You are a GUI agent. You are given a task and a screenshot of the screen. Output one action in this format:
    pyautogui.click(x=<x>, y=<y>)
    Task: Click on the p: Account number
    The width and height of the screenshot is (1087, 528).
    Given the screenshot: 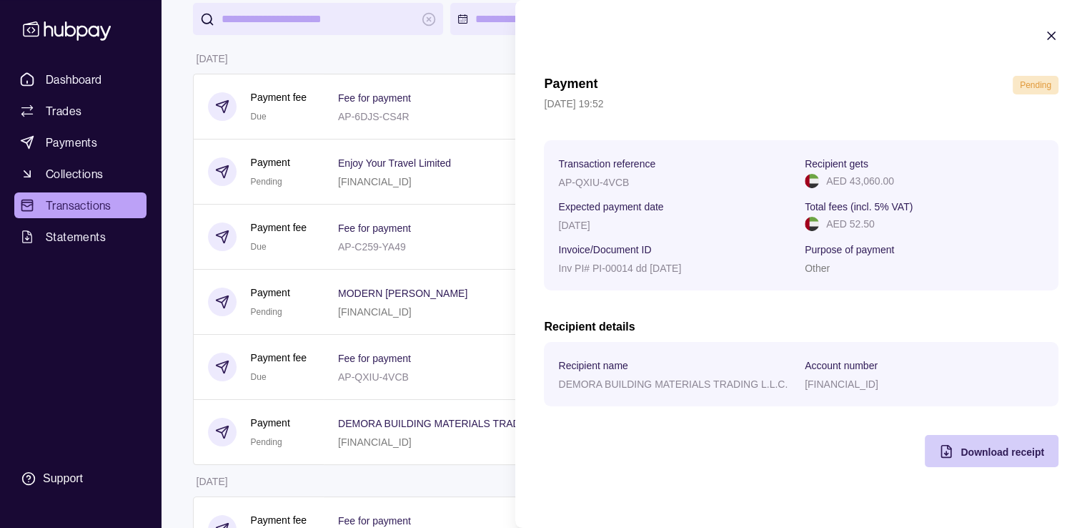 What is the action you would take?
    pyautogui.click(x=842, y=365)
    